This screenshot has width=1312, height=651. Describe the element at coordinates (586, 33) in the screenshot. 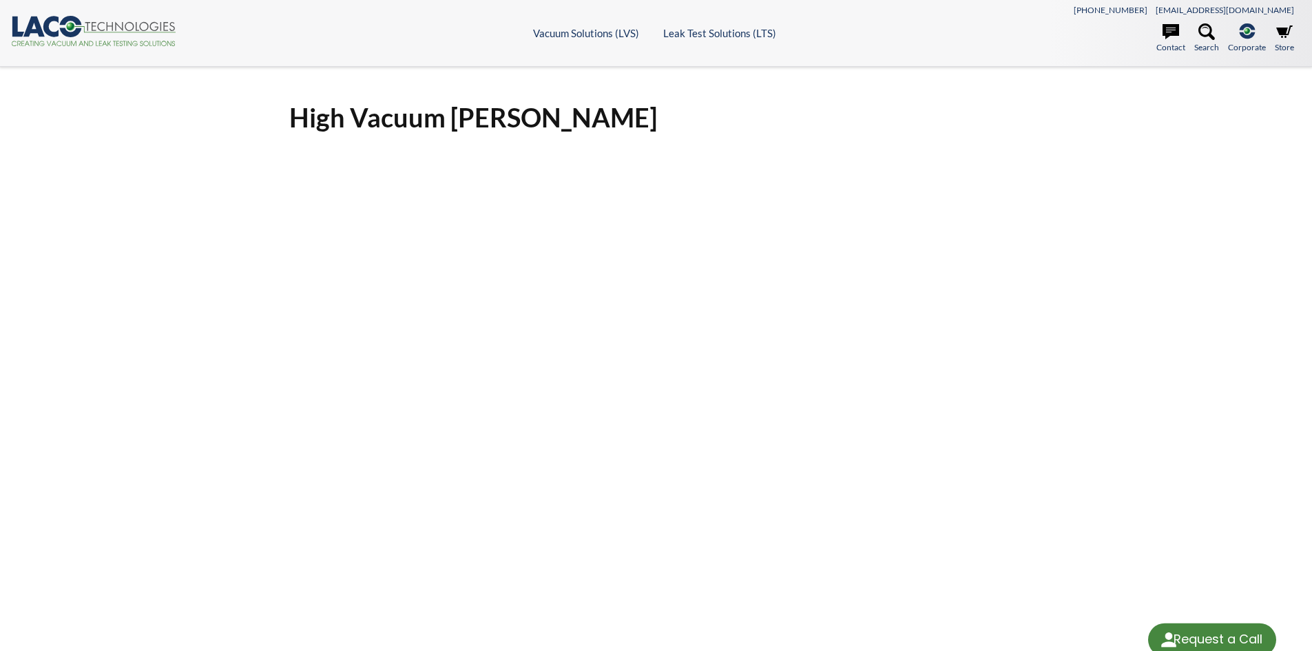

I see `a: Vacuum Solutions (LVS)` at that location.